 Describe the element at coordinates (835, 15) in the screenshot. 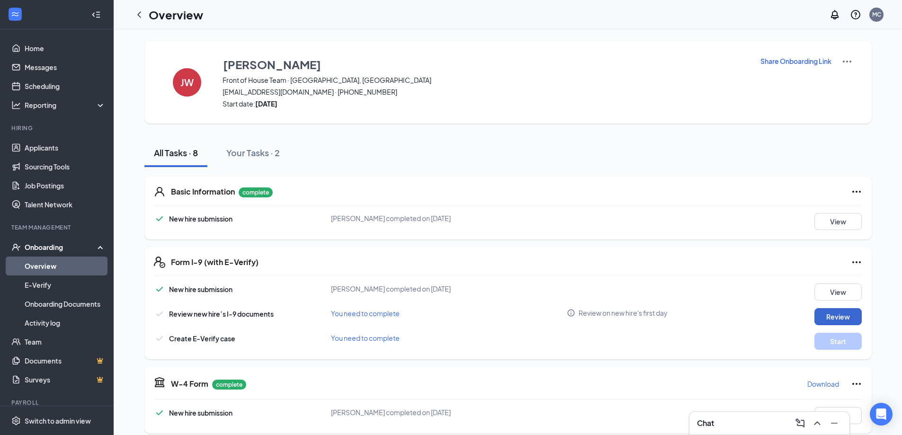

I see `svg: Notifications` at that location.